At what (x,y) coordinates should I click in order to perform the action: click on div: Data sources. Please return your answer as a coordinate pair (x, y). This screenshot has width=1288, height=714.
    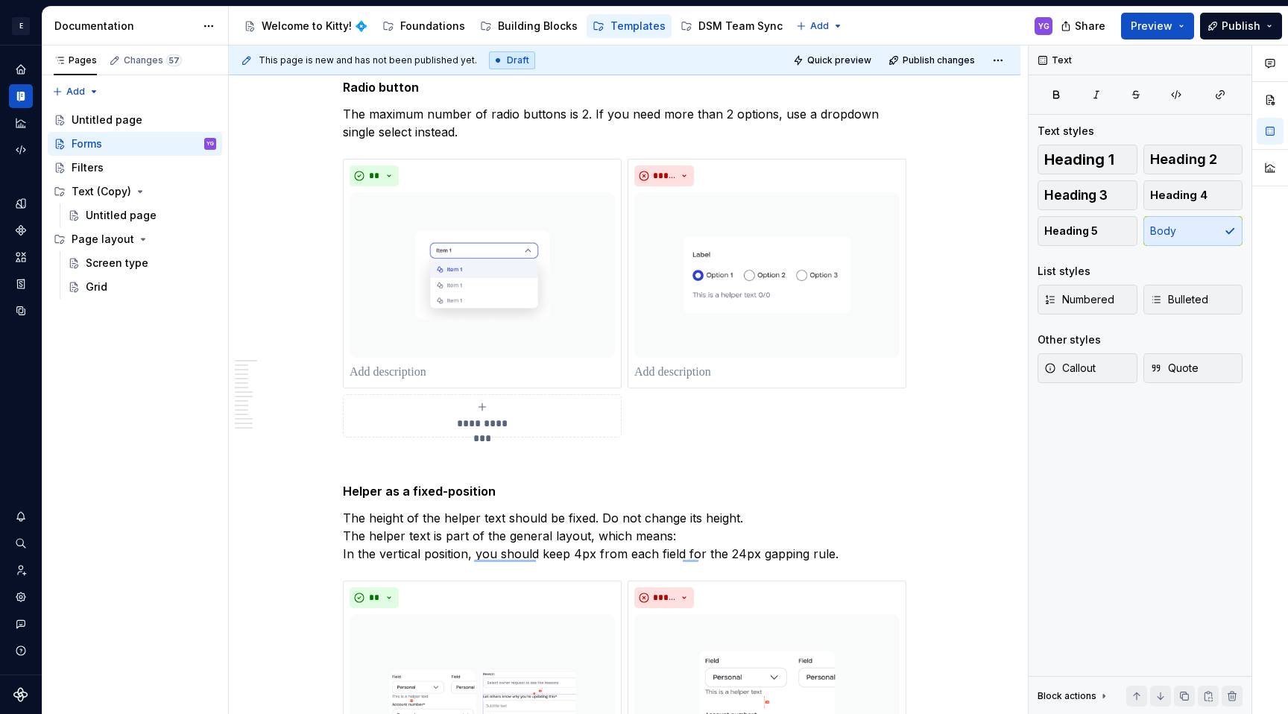
    Looking at the image, I should click on (21, 311).